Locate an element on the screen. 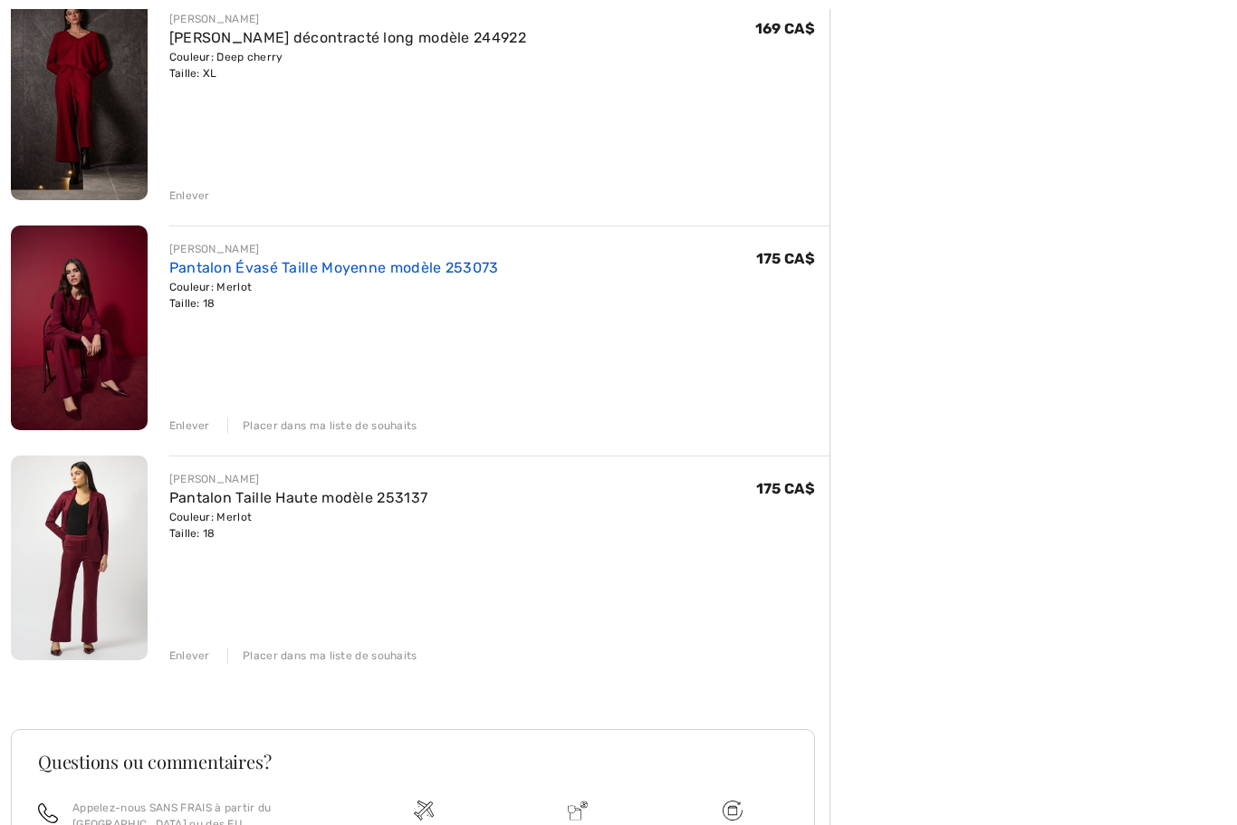  img: Pantalon Taille Haute modèle 253137 is located at coordinates (79, 558).